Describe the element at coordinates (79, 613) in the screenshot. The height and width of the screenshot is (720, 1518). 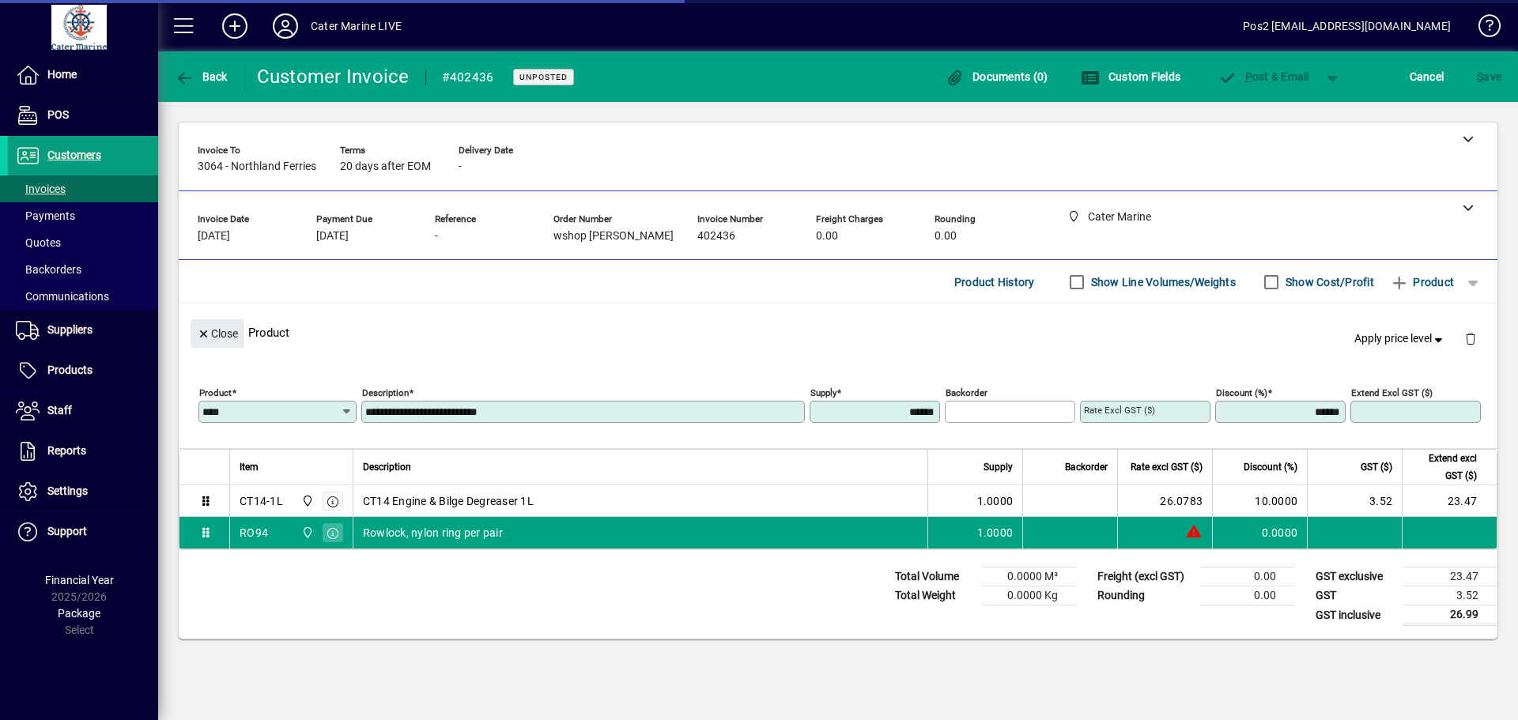
I see `span: Package` at that location.